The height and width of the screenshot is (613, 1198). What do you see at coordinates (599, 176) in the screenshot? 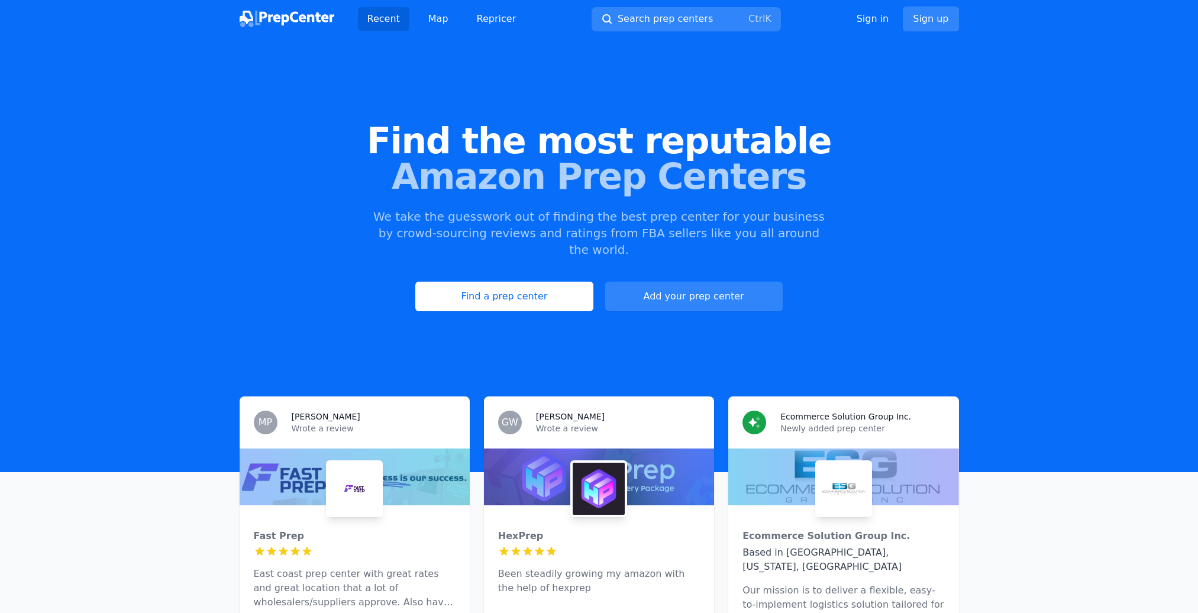
I see `span: Amazon Prep Centers` at bounding box center [599, 176].